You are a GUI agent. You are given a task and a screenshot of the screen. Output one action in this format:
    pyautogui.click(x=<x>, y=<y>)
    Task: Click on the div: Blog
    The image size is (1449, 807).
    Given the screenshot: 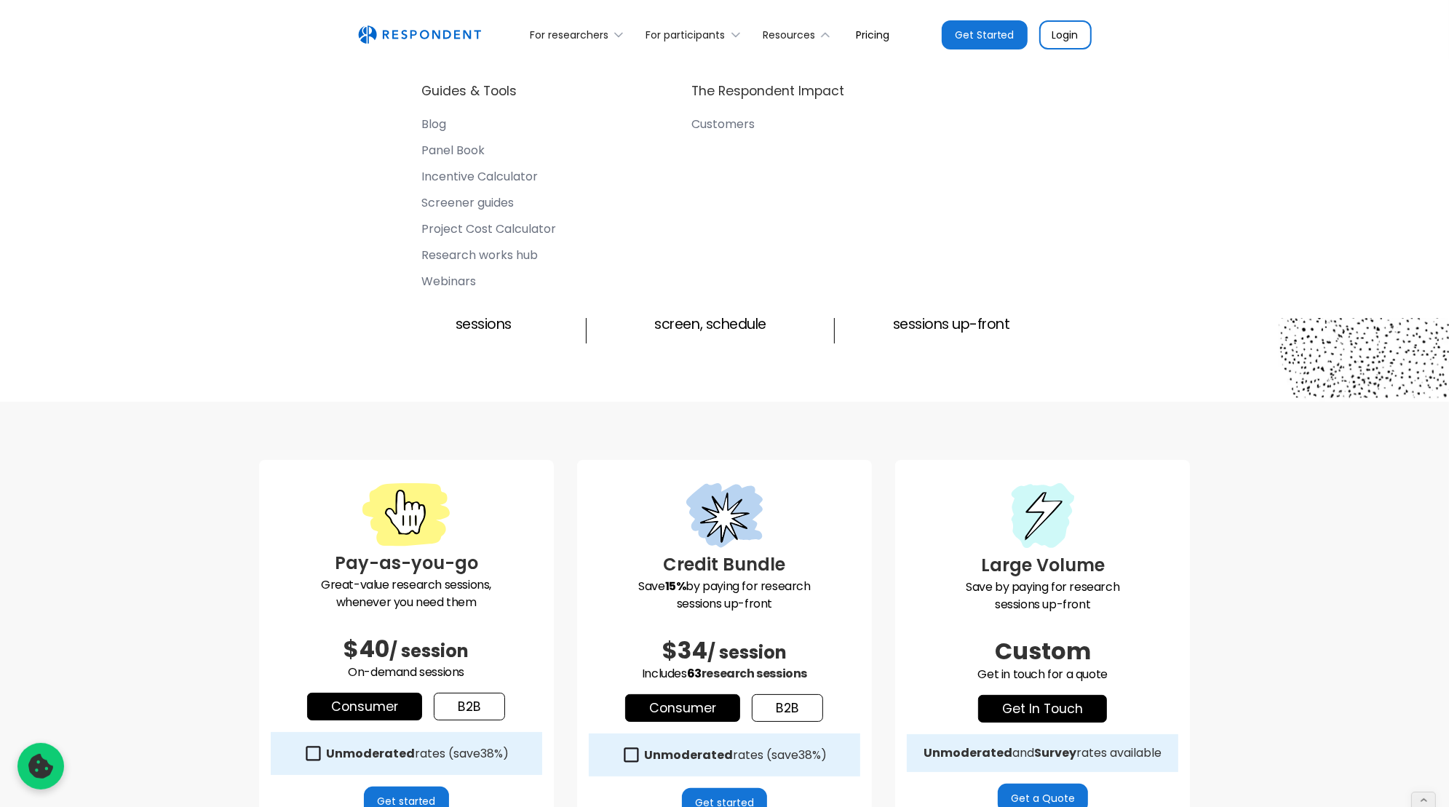 What is the action you would take?
    pyautogui.click(x=434, y=124)
    